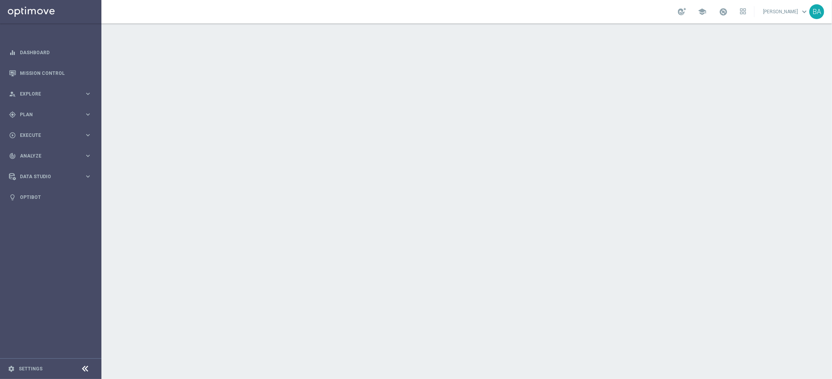  What do you see at coordinates (12, 53) in the screenshot?
I see `i: equalizer` at bounding box center [12, 53].